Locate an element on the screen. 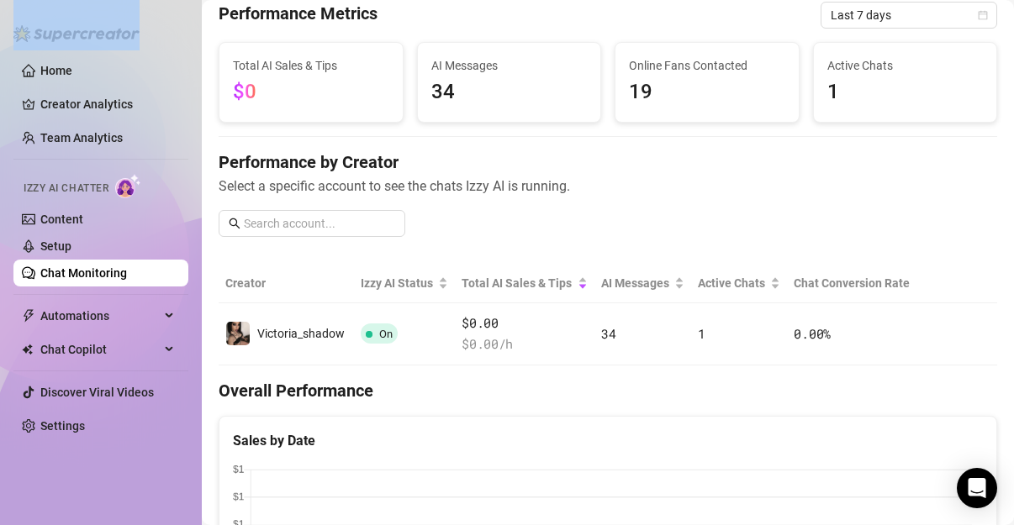  a: Team Analytics is located at coordinates (82, 138).